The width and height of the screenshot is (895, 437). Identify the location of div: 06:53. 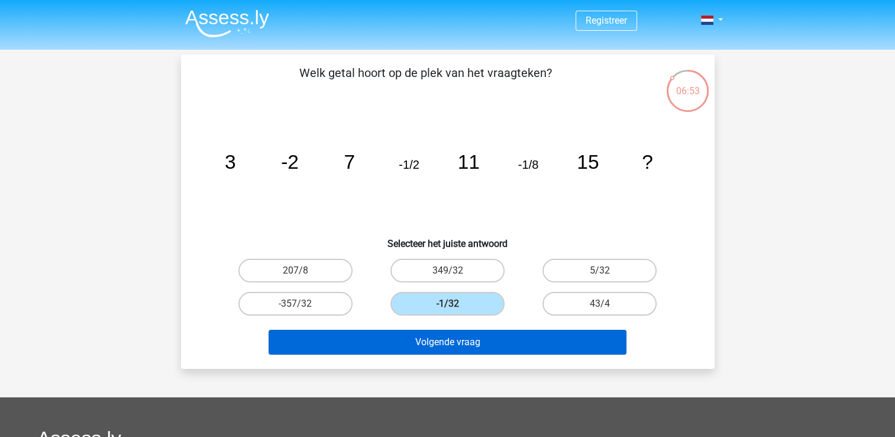
(687, 83).